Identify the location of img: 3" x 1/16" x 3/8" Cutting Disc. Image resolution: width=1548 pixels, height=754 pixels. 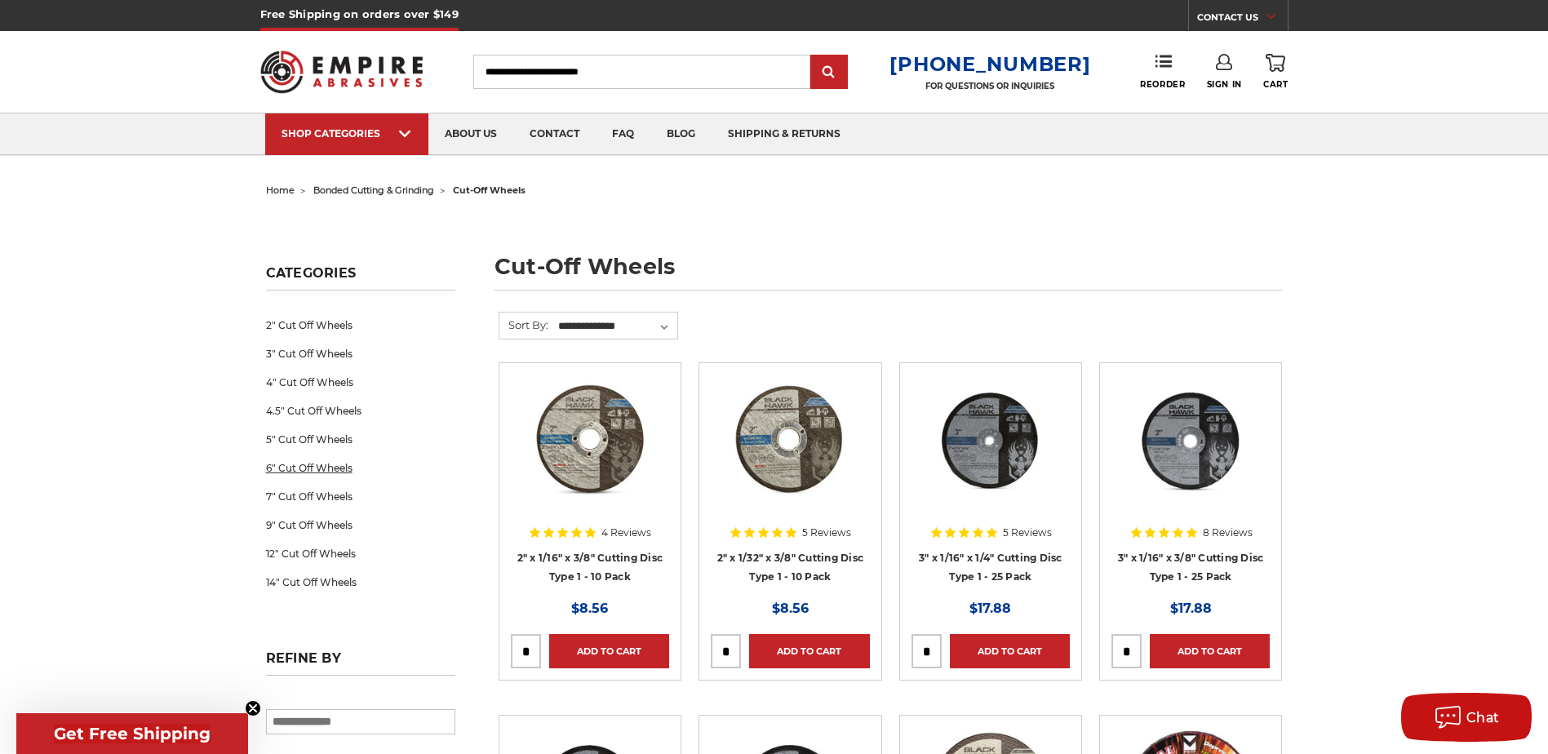
(1191, 440).